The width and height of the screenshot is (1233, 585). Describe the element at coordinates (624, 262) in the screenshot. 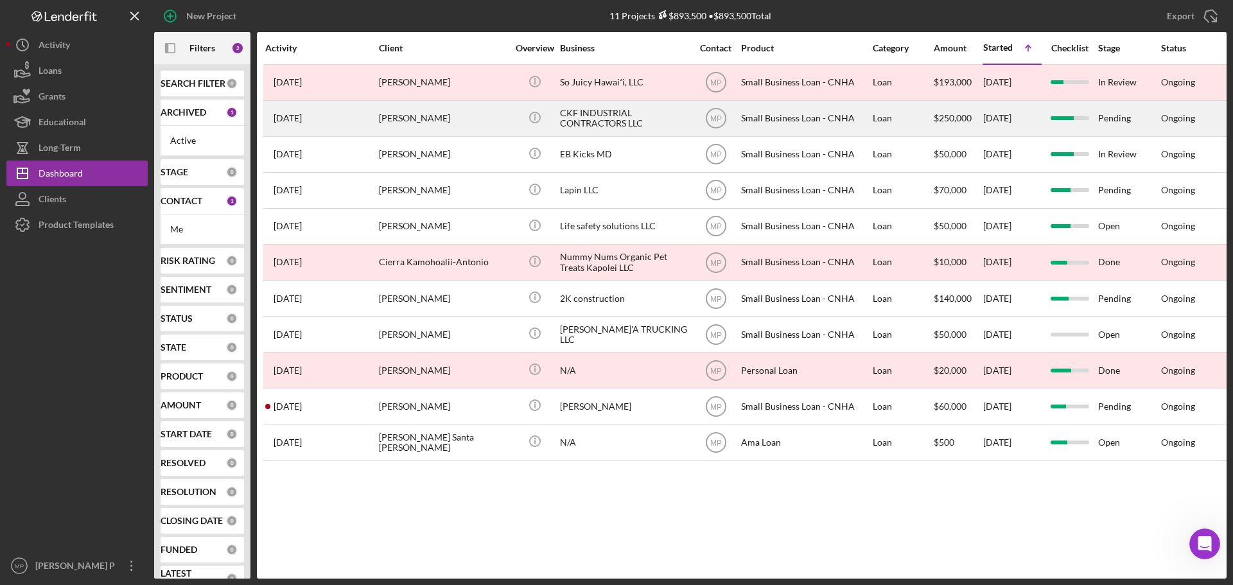

I see `div: Nummy Nums Organic Pet Treats Kapolei LLC` at that location.